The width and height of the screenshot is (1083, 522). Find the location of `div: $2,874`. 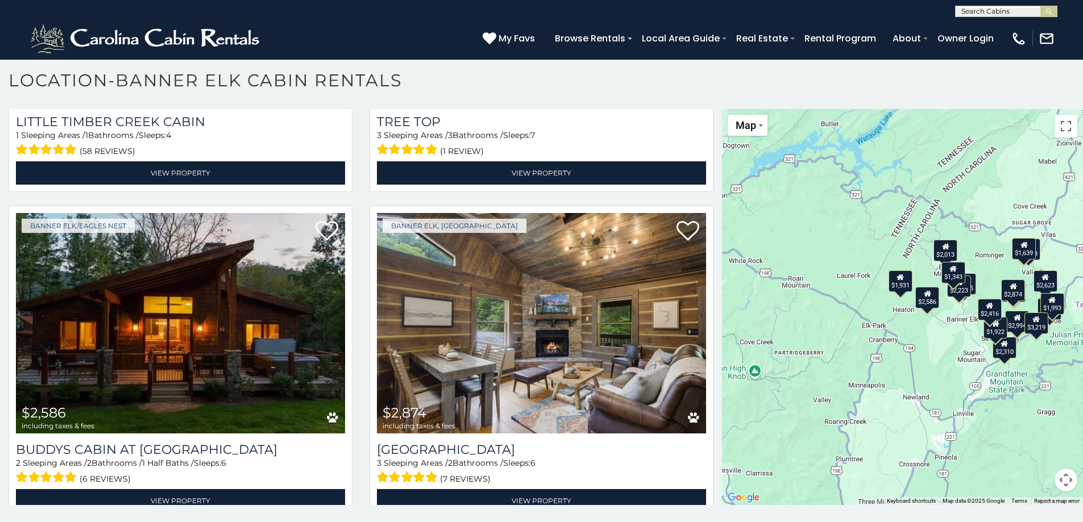

div: $2,874 is located at coordinates (1014, 290).